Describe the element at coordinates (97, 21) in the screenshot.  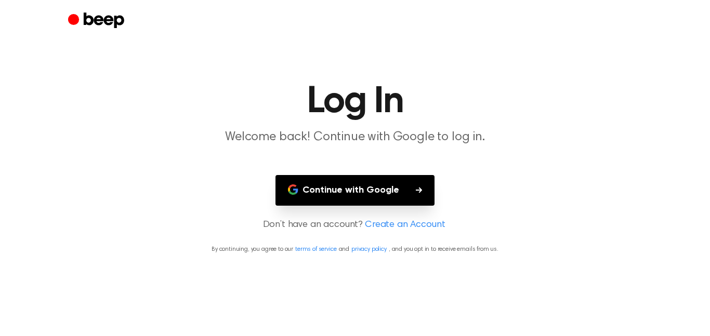
I see `a: Beep` at that location.